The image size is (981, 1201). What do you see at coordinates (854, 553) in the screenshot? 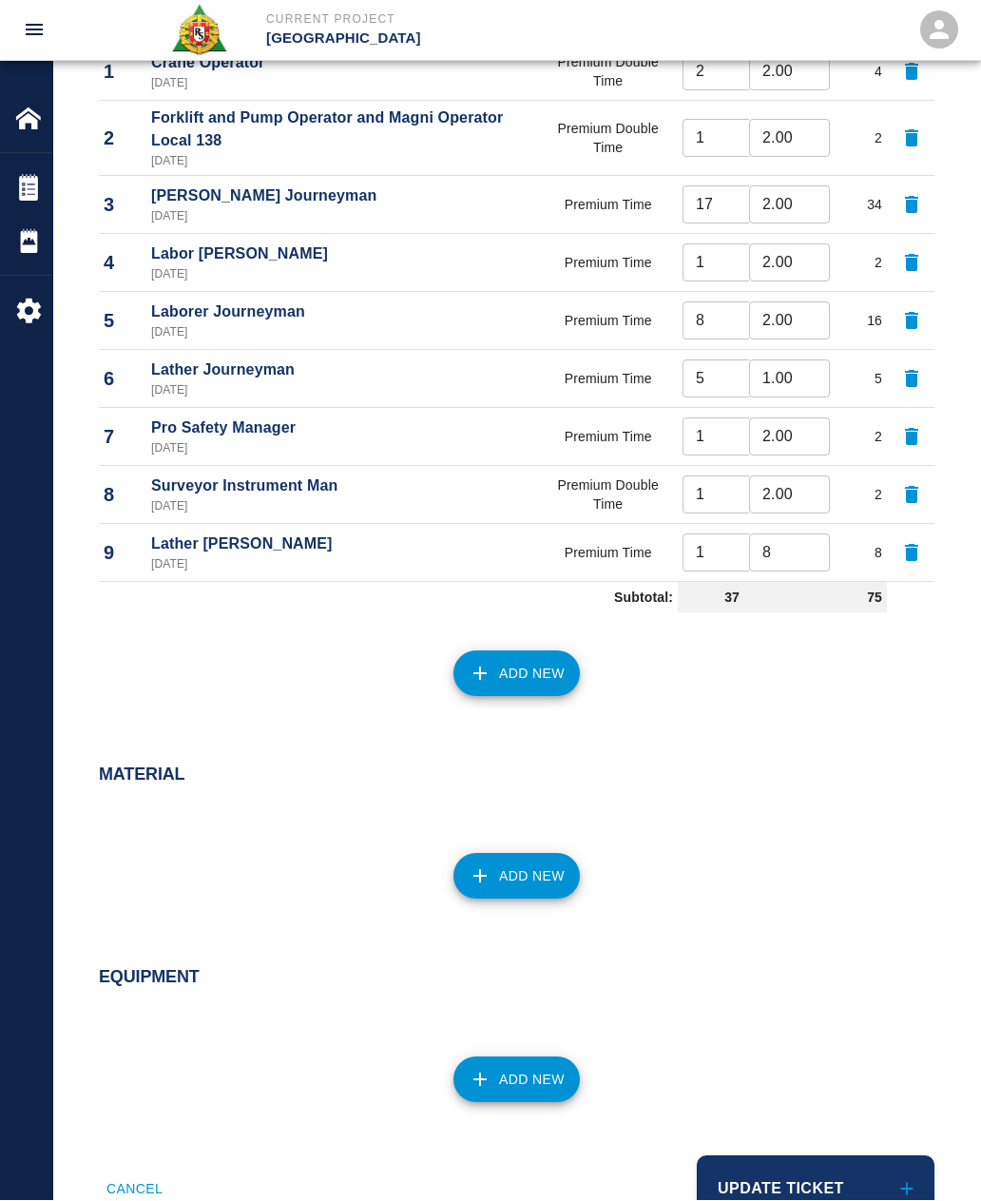
I see `td: 8` at bounding box center [854, 553].